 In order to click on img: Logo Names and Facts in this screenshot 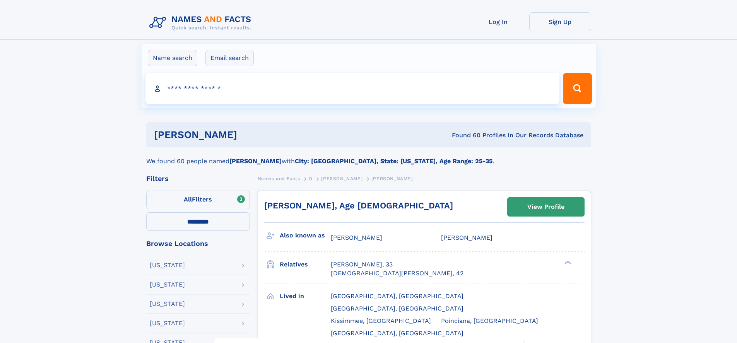, I will do `click(202, 23)`.